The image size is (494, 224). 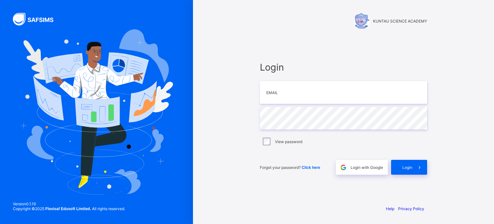 What do you see at coordinates (97, 112) in the screenshot?
I see `img: Hero Image` at bounding box center [97, 112].